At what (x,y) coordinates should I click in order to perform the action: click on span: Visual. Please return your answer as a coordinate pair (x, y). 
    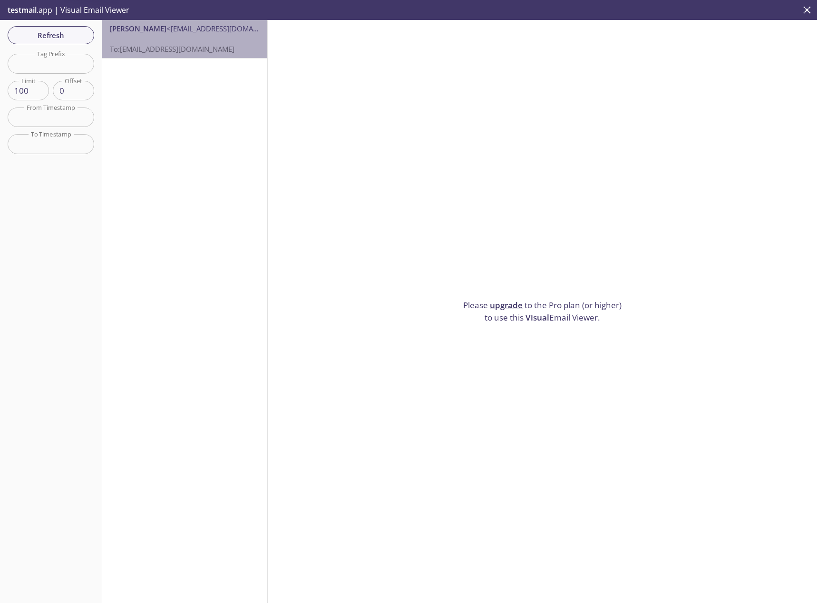
    Looking at the image, I should click on (537, 317).